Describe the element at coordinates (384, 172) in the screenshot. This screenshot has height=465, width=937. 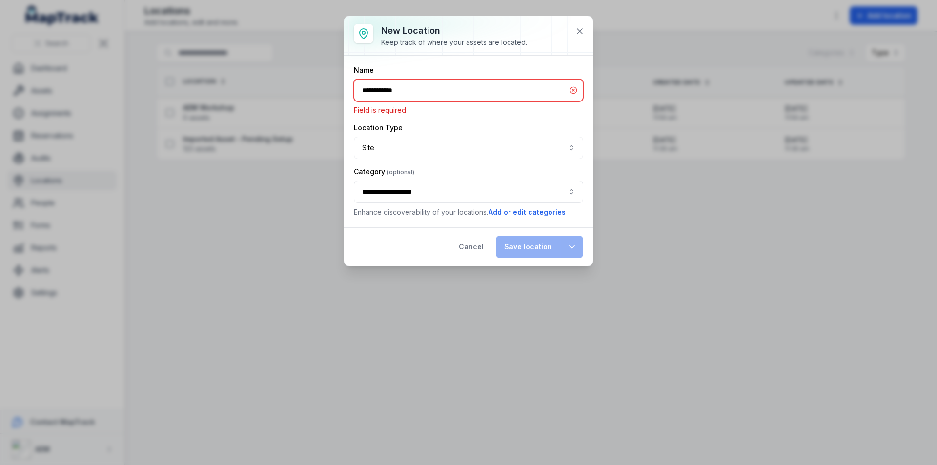
I see `label: Category` at that location.